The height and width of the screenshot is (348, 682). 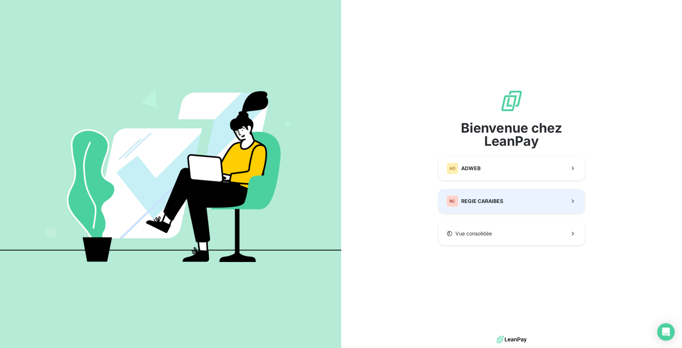 I want to click on button: RCREGIE CARAIBES, so click(x=512, y=201).